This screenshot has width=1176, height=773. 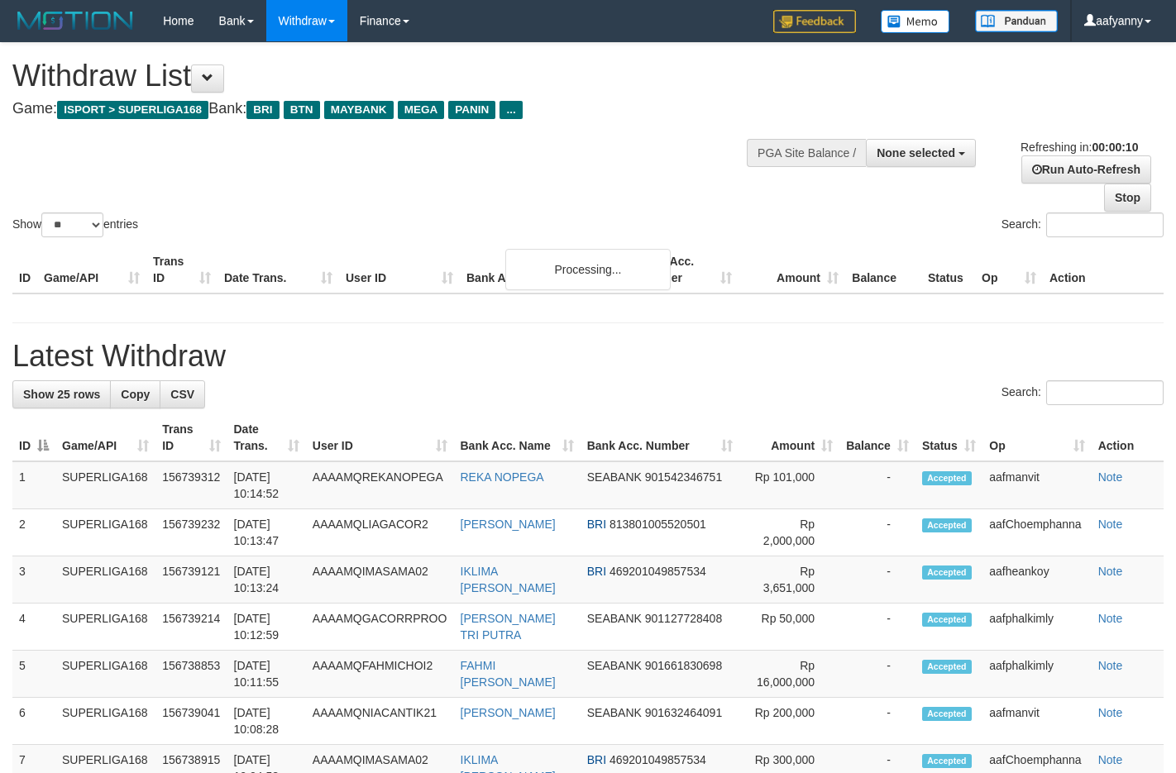 What do you see at coordinates (915, 153) in the screenshot?
I see `span: None selected` at bounding box center [915, 153].